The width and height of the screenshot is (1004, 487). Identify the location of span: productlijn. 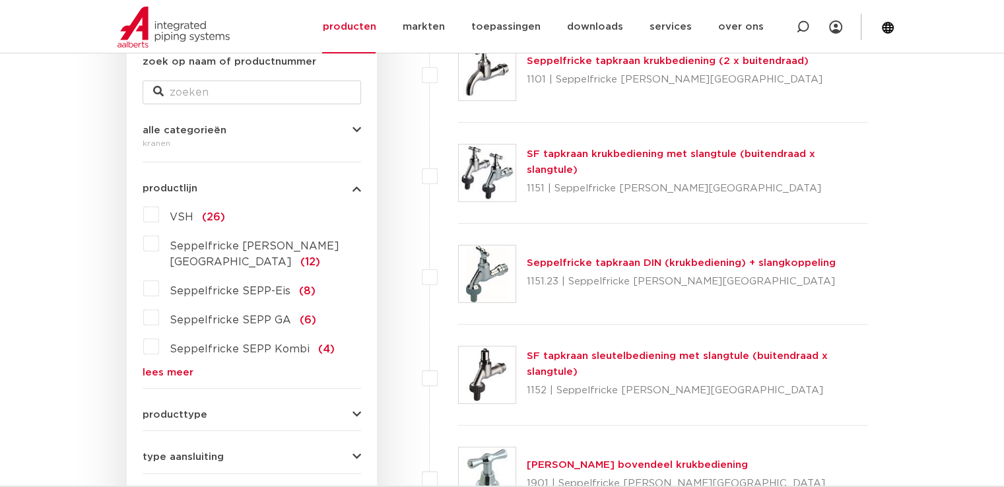
(170, 188).